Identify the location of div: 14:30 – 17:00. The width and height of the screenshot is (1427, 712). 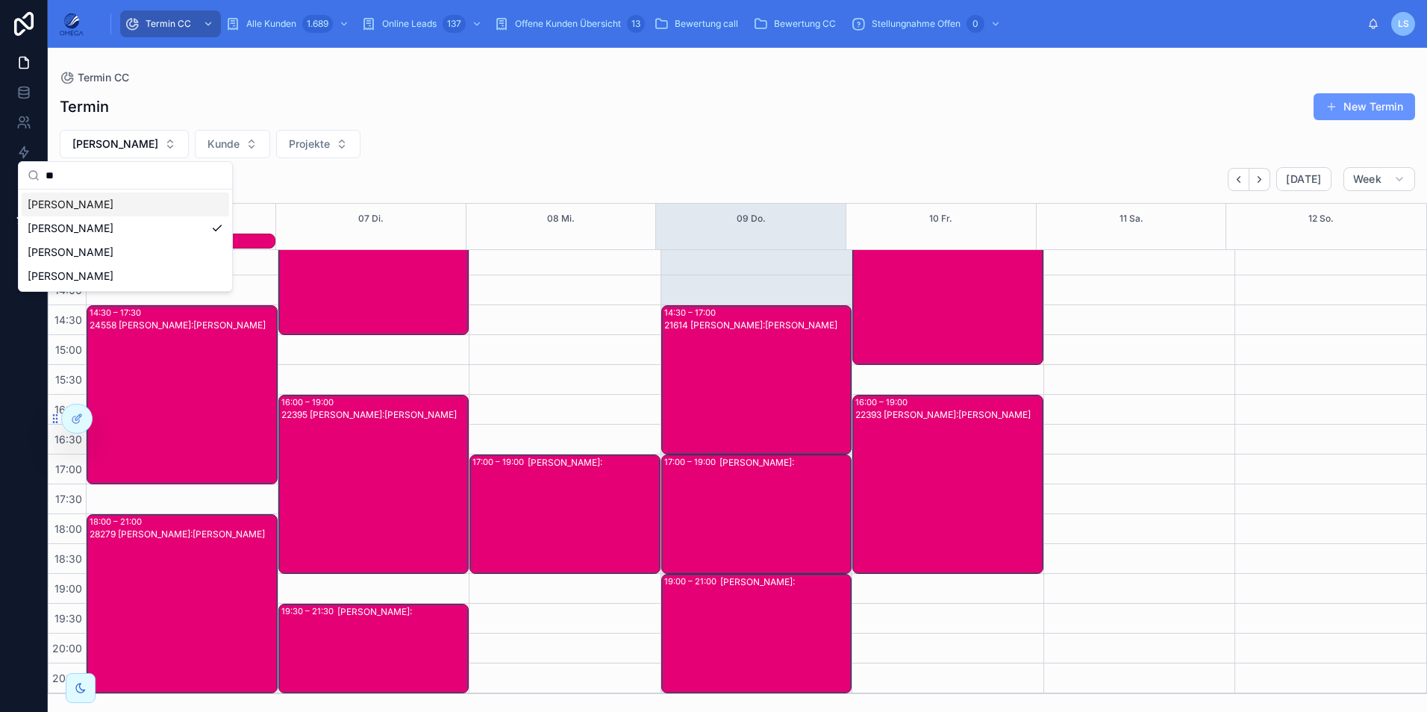
(692, 313).